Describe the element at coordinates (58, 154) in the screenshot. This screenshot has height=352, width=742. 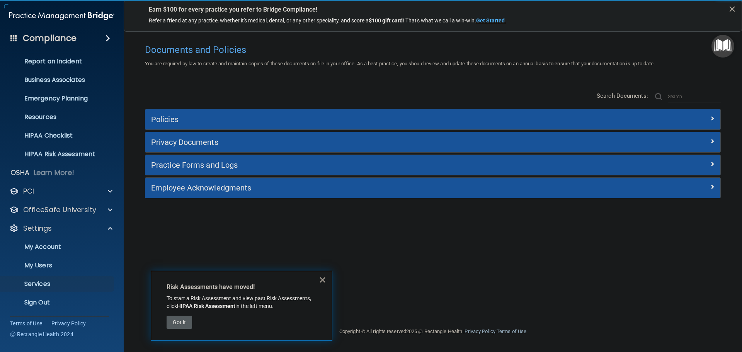
I see `p: HIPAA Risk Assessment` at that location.